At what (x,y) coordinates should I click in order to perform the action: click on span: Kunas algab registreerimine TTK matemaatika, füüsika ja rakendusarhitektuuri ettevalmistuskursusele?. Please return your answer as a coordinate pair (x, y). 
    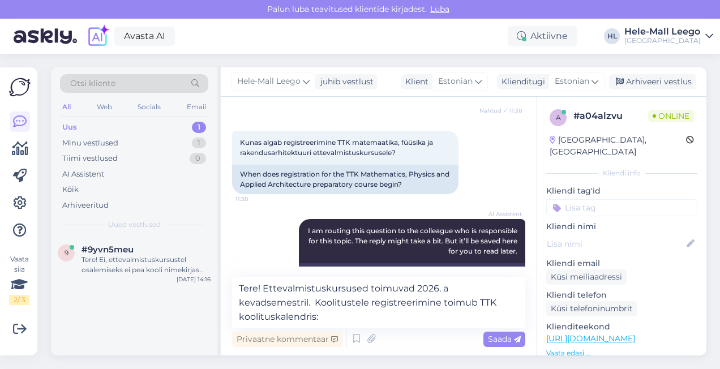
    Looking at the image, I should click on (337, 147).